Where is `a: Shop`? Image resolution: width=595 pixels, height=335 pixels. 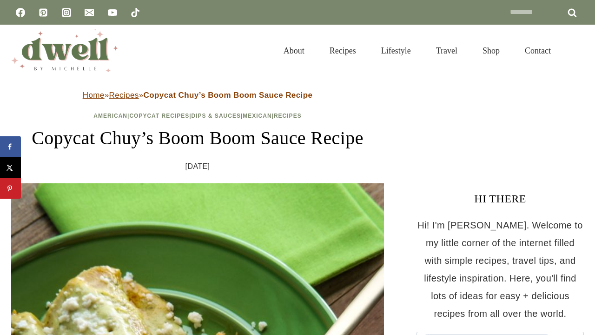 a: Shop is located at coordinates (491, 51).